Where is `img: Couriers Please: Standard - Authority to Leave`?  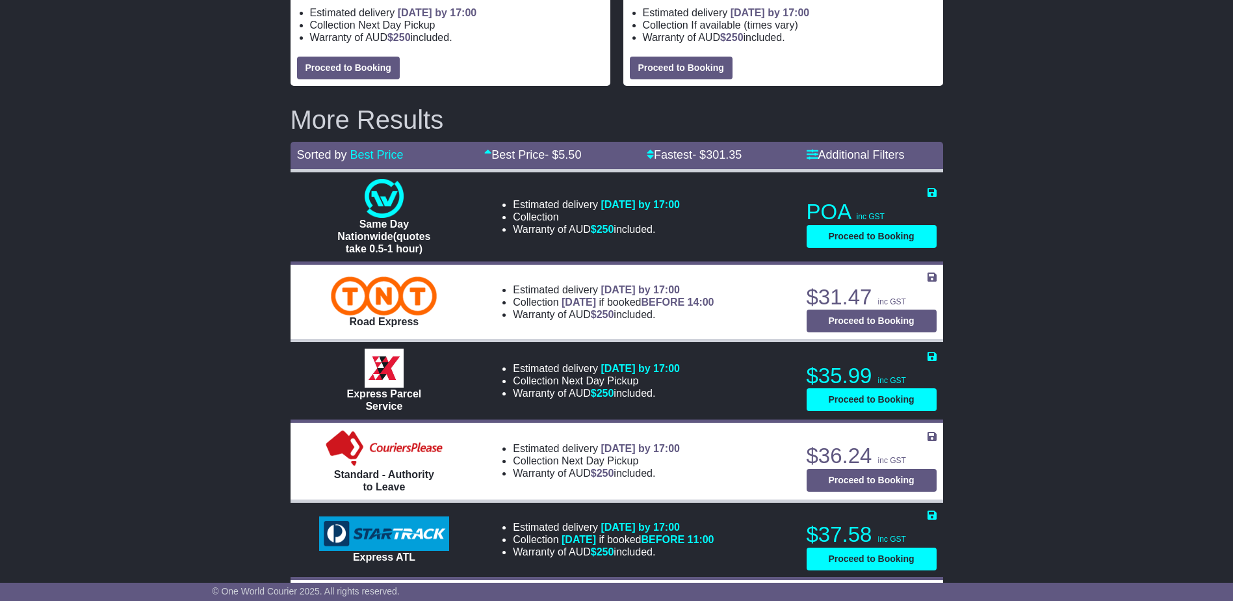
img: Couriers Please: Standard - Authority to Leave is located at coordinates (384, 449).